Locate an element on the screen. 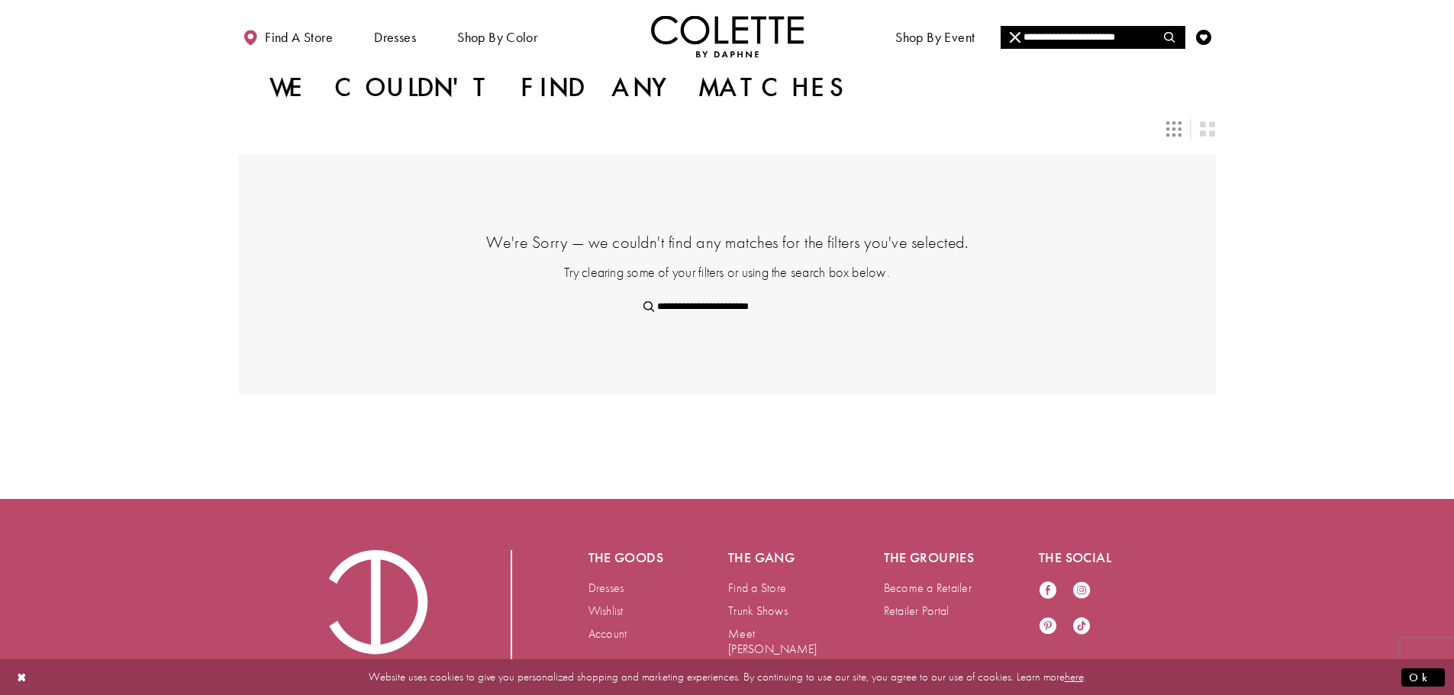  h5: The goods is located at coordinates (628, 558).